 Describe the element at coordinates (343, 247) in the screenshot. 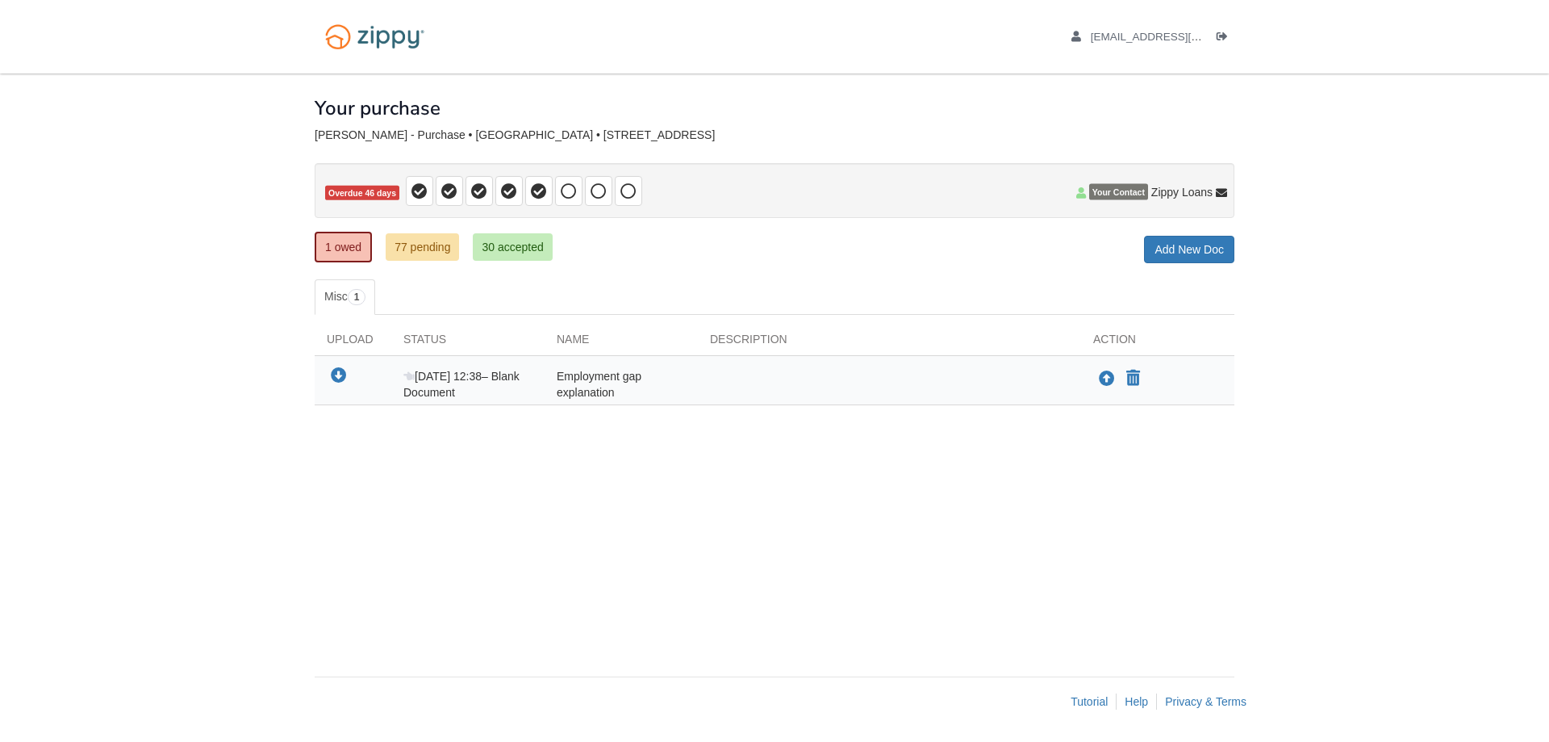

I see `a: 1 owed` at that location.